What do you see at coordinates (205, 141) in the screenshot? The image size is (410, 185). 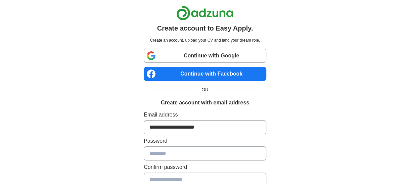 I see `label: Password` at bounding box center [205, 141].